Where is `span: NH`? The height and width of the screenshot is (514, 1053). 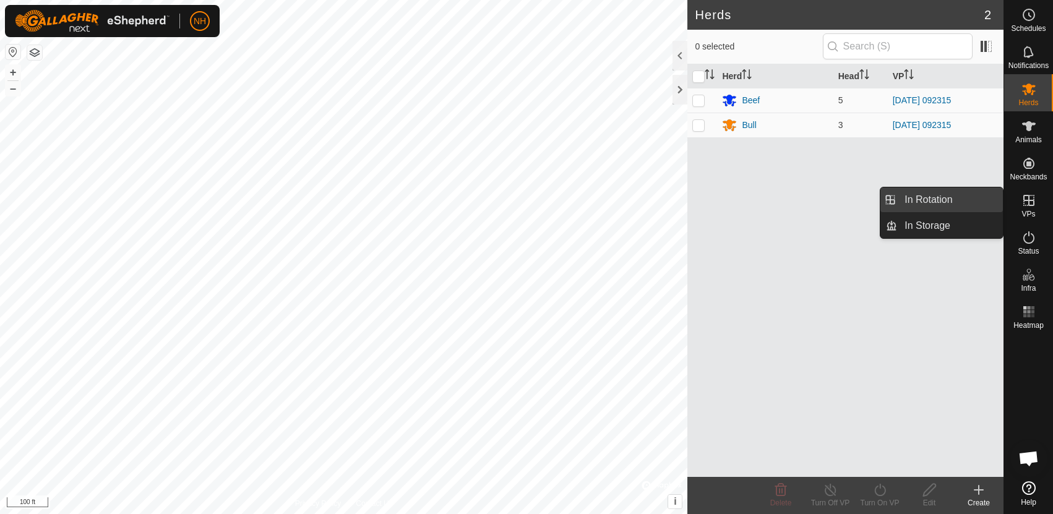 span: NH is located at coordinates (200, 21).